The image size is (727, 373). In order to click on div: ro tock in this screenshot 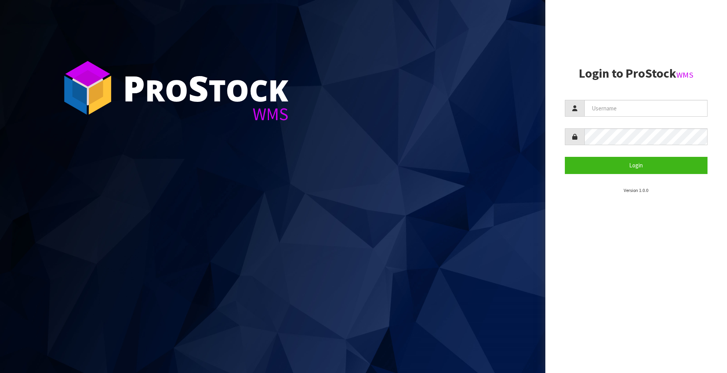, I will do `click(206, 88)`.